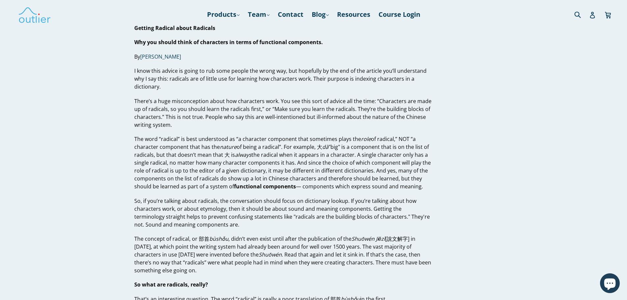 Image resolution: width=627 pixels, height=300 pixels. What do you see at coordinates (171, 285) in the screenshot?
I see `strong: So what are radicals, really?` at bounding box center [171, 285].